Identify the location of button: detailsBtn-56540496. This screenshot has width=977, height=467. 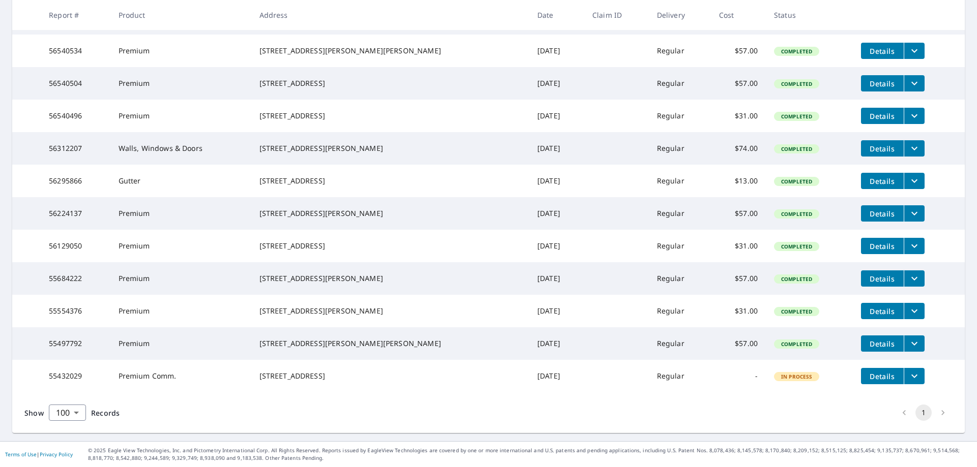
(882, 116).